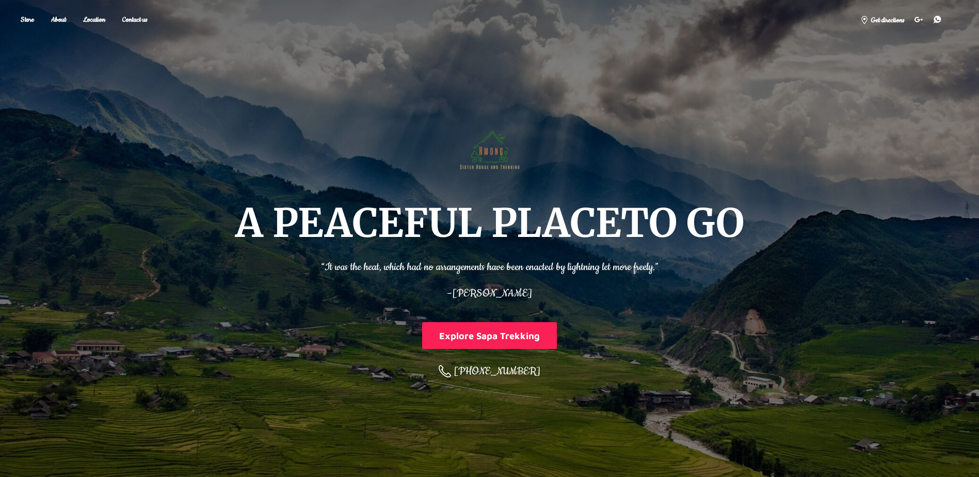 The height and width of the screenshot is (477, 979). Describe the element at coordinates (27, 20) in the screenshot. I see `a: Store` at that location.